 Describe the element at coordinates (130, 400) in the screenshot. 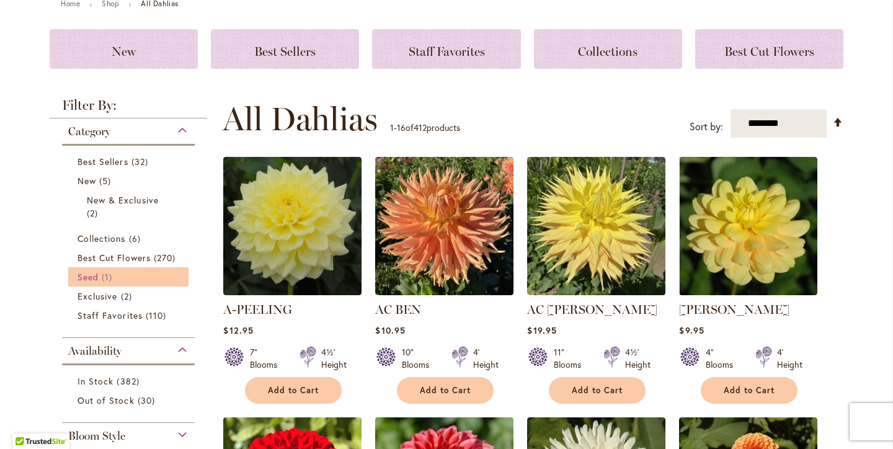

I see `a: Out of Stock 30` at that location.